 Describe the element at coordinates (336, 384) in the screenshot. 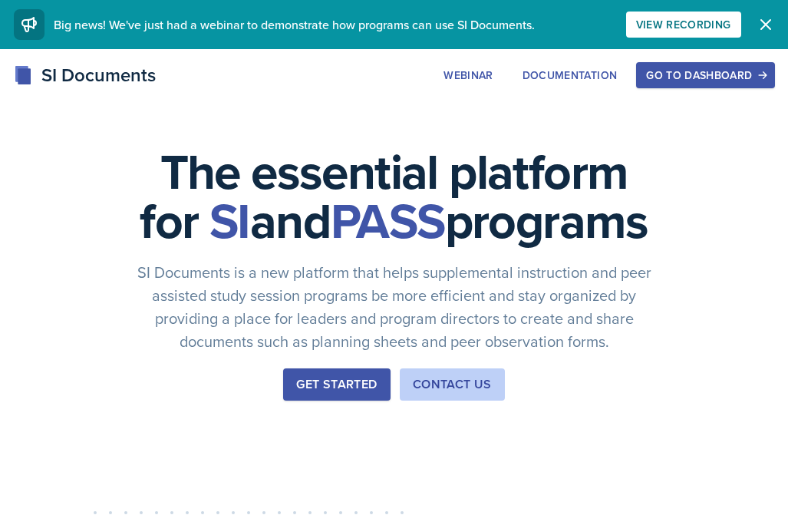

I see `button: Get Started` at that location.